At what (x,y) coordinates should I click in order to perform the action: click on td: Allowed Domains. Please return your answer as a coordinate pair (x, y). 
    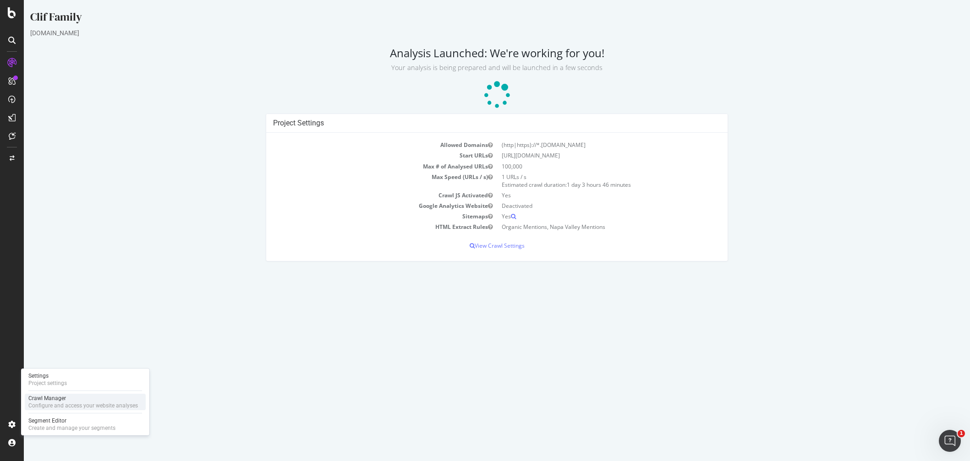
    Looking at the image, I should click on (361, 145).